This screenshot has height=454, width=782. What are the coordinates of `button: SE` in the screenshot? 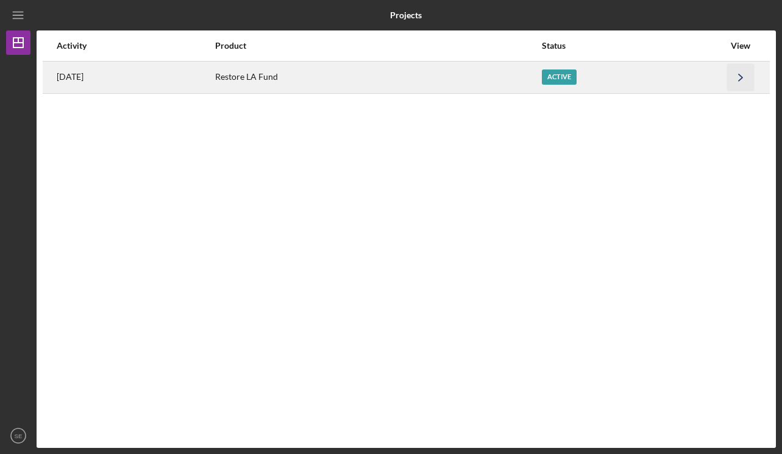 It's located at (18, 436).